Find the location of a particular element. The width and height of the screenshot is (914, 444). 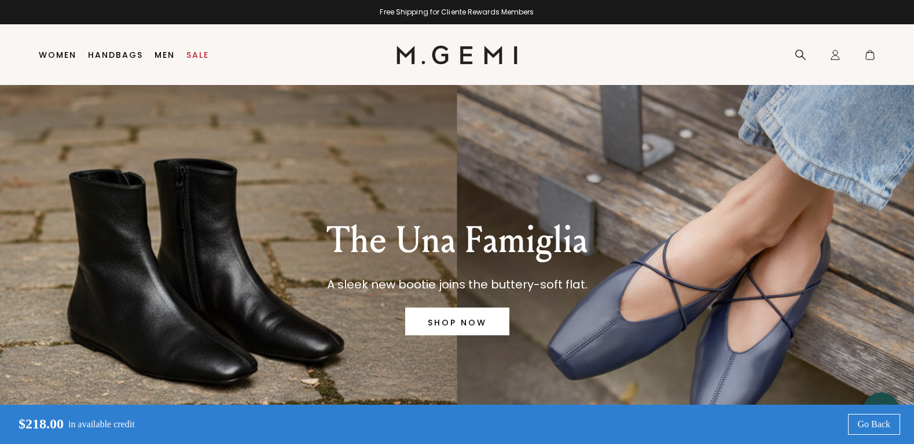

a: SHOP NOW is located at coordinates (457, 322).